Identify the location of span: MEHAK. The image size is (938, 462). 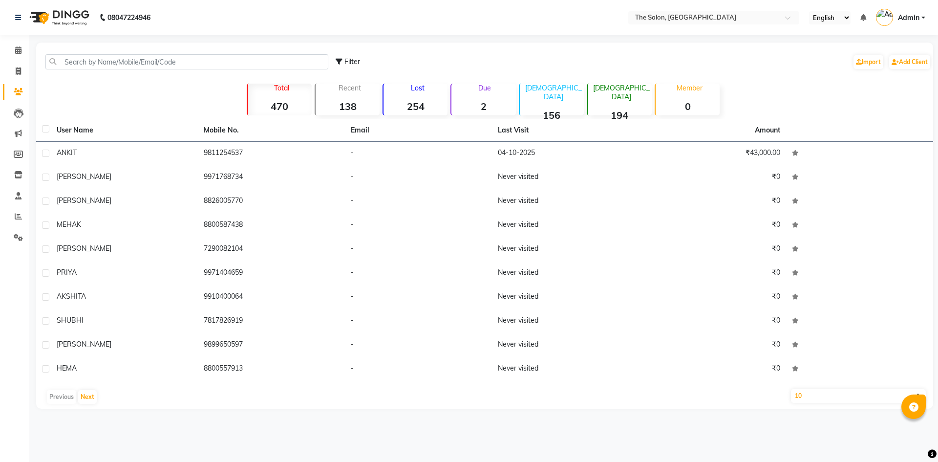
(69, 224).